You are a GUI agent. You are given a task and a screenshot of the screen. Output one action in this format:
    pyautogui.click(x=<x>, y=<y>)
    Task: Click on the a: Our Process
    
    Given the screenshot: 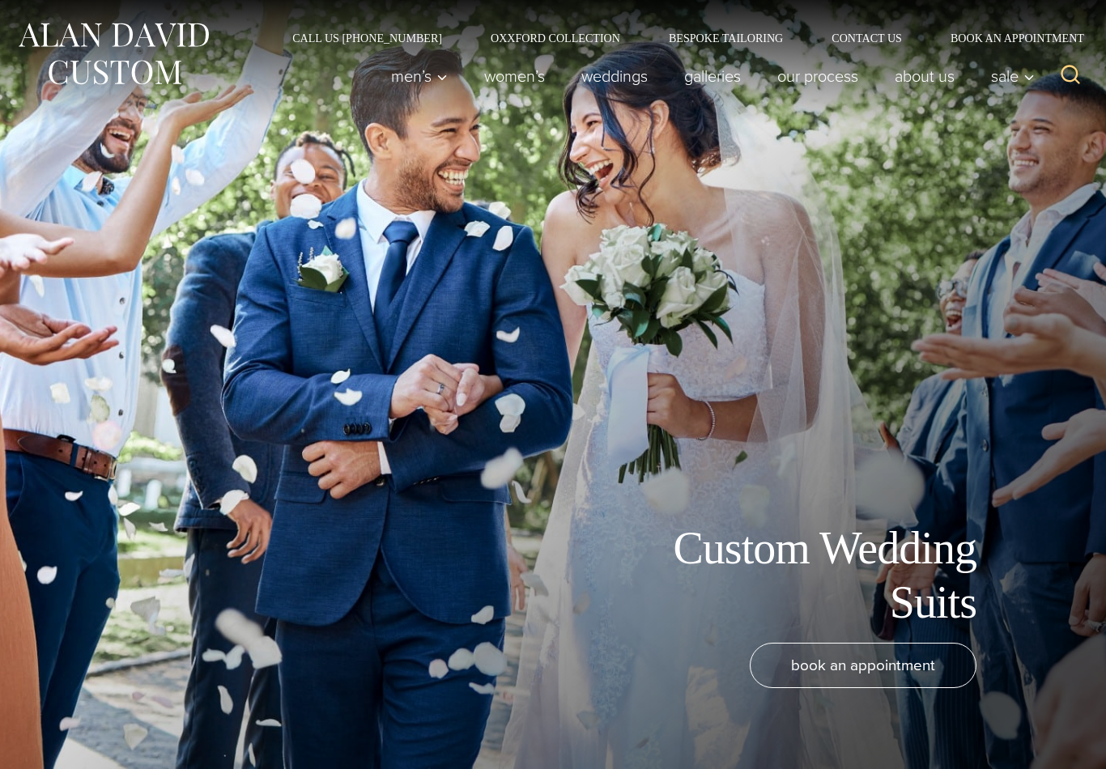 What is the action you would take?
    pyautogui.click(x=818, y=76)
    